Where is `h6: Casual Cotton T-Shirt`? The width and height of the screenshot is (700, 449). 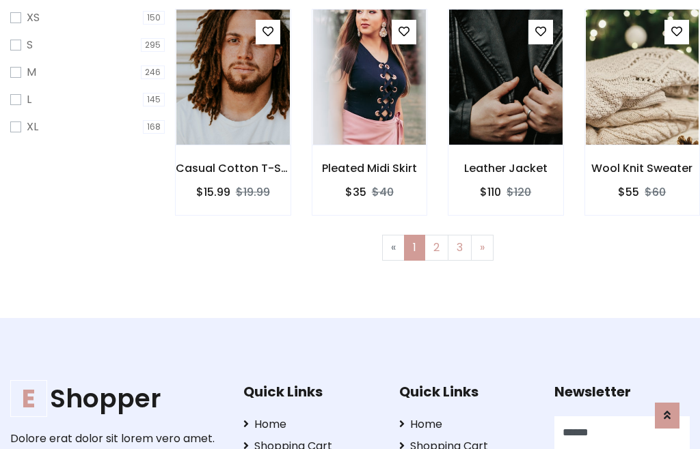 h6: Casual Cotton T-Shirt is located at coordinates (233, 168).